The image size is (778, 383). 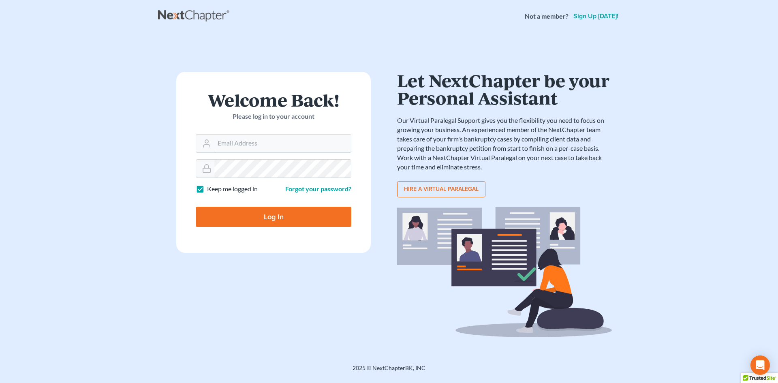 I want to click on h1: Let NextChapter be your Personal Assistant, so click(x=505, y=89).